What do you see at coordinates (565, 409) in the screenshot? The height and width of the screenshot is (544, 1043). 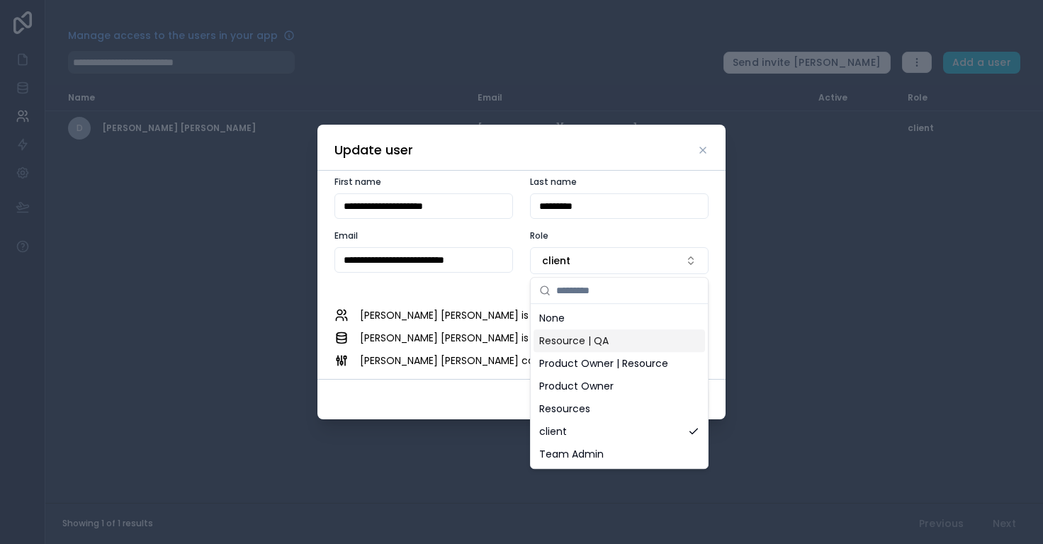 I see `span: Resources` at bounding box center [565, 409].